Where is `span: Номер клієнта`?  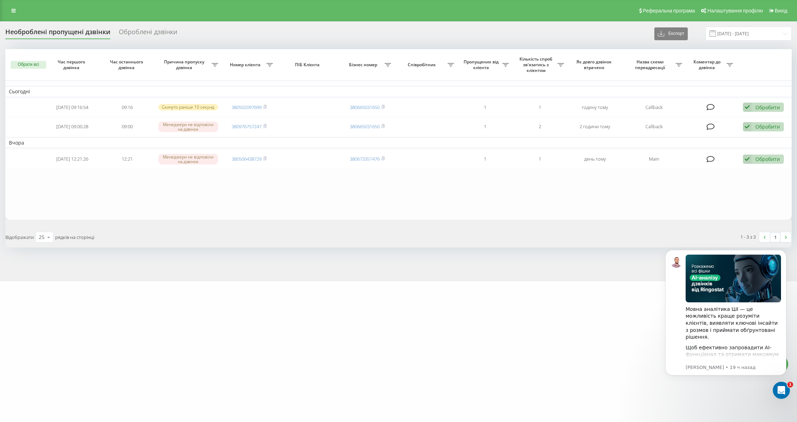 span: Номер клієнта is located at coordinates (246, 65).